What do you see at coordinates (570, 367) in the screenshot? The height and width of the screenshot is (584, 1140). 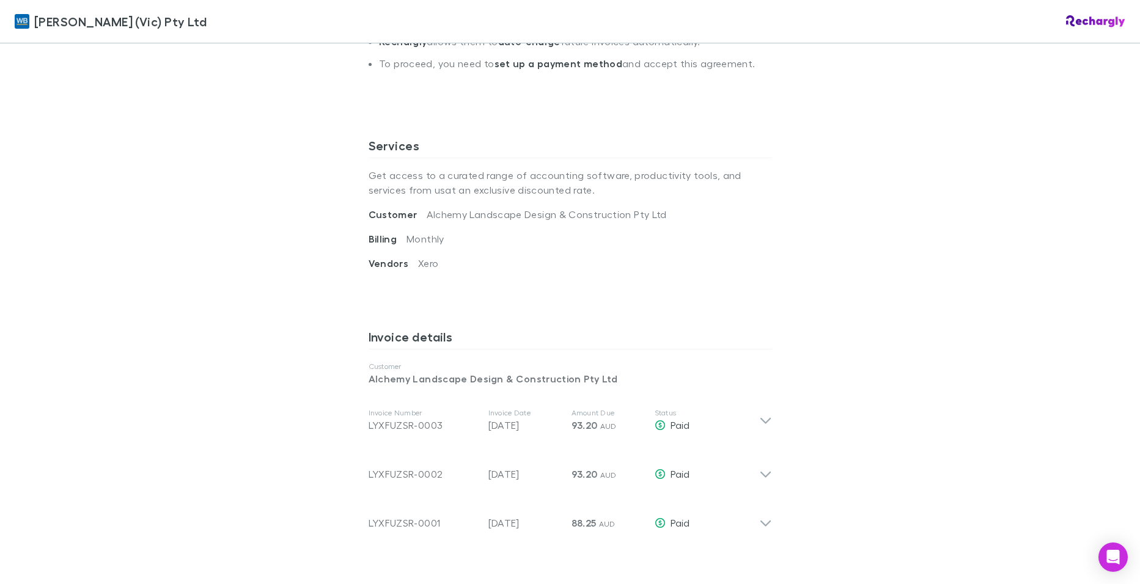 I see `p: Customer` at bounding box center [570, 367].